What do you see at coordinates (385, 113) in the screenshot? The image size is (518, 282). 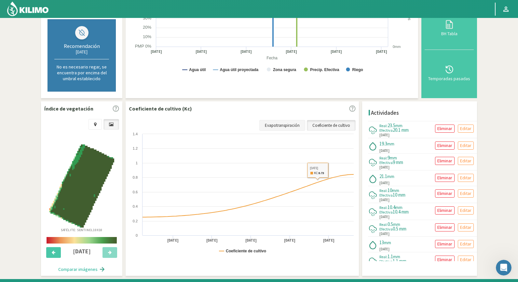 I see `h4: Actividades` at bounding box center [385, 113].